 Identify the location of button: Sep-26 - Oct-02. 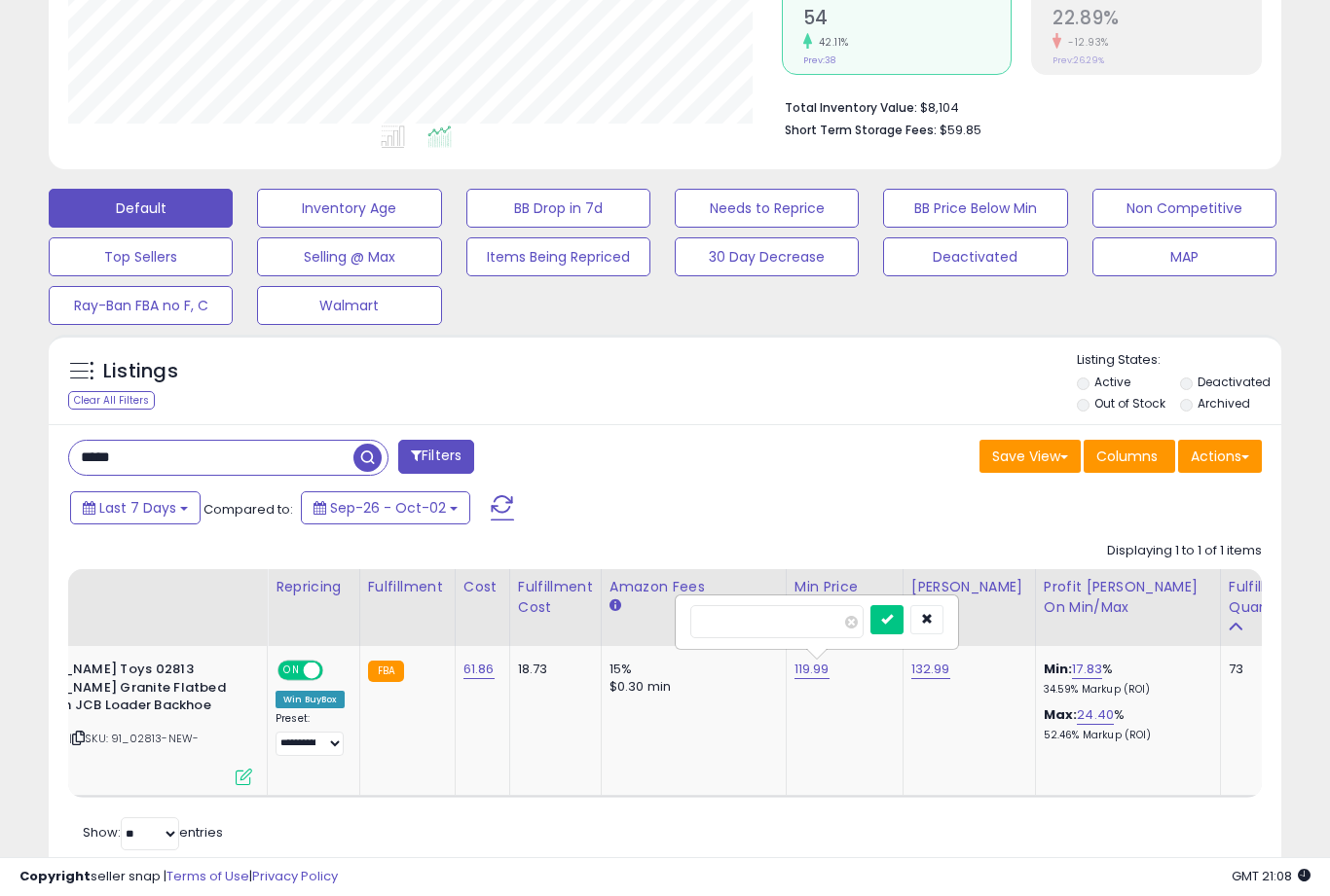
(385, 508).